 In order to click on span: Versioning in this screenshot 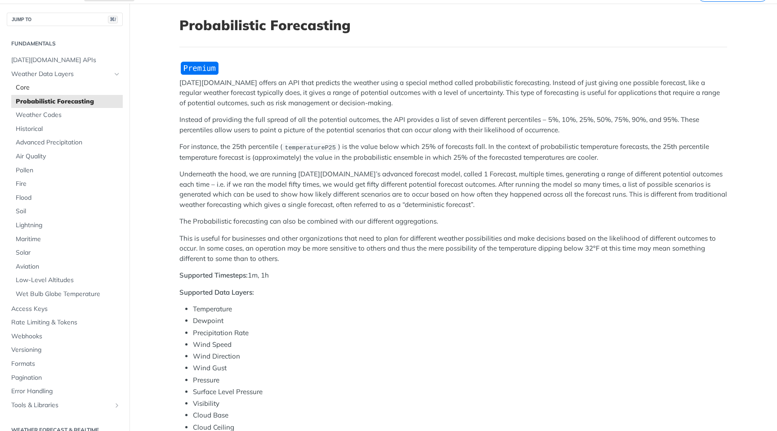, I will do `click(66, 350)`.